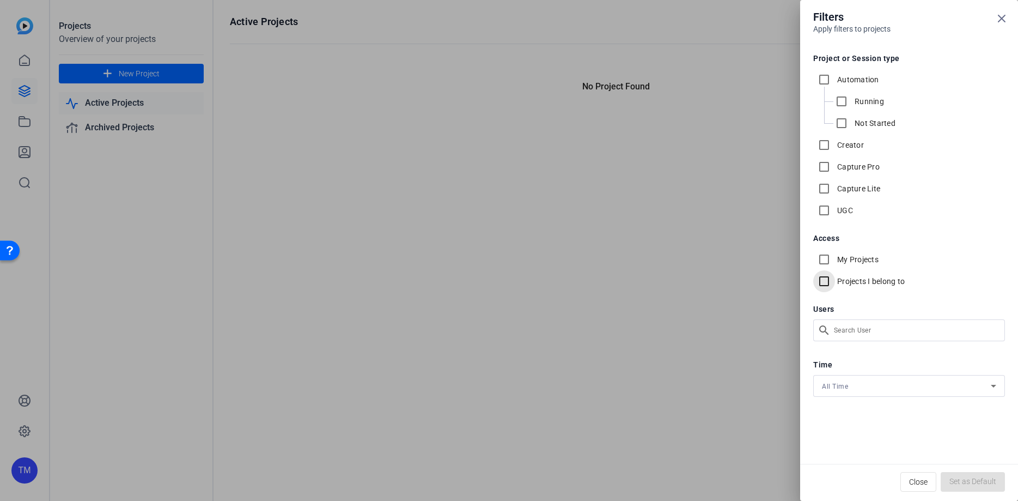 This screenshot has width=1018, height=501. I want to click on label: UGC, so click(844, 210).